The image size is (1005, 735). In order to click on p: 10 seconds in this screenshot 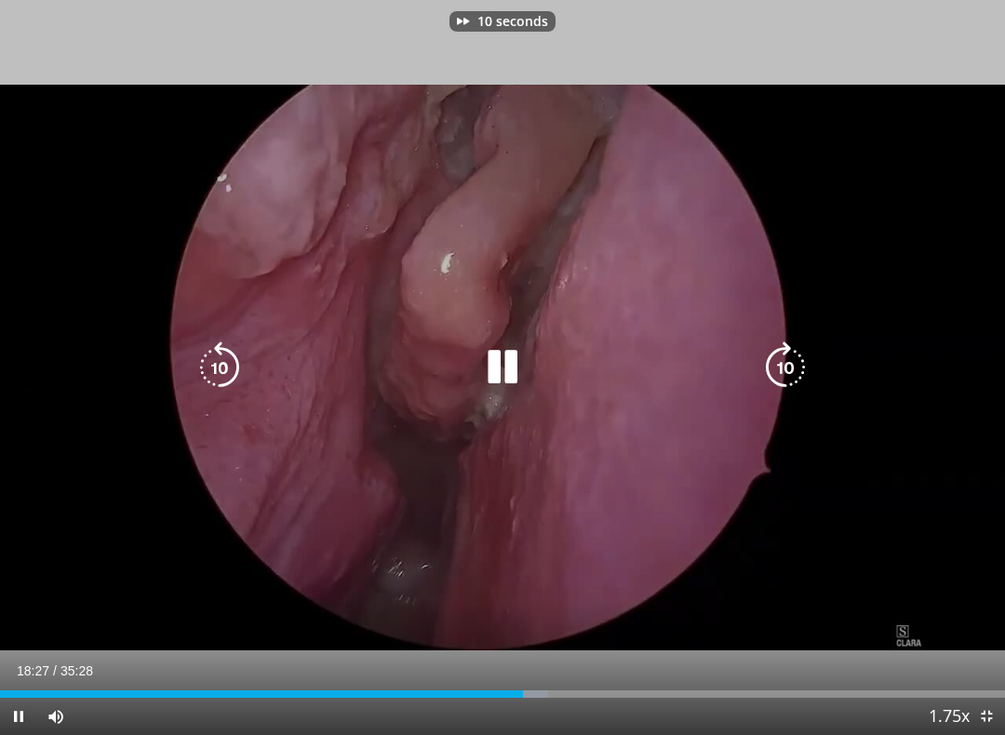, I will do `click(513, 21)`.